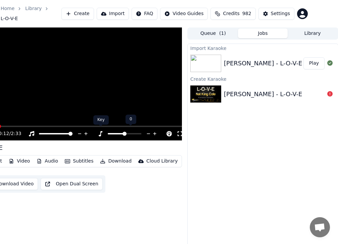  What do you see at coordinates (314, 63) in the screenshot?
I see `button: Play` at bounding box center [314, 63].